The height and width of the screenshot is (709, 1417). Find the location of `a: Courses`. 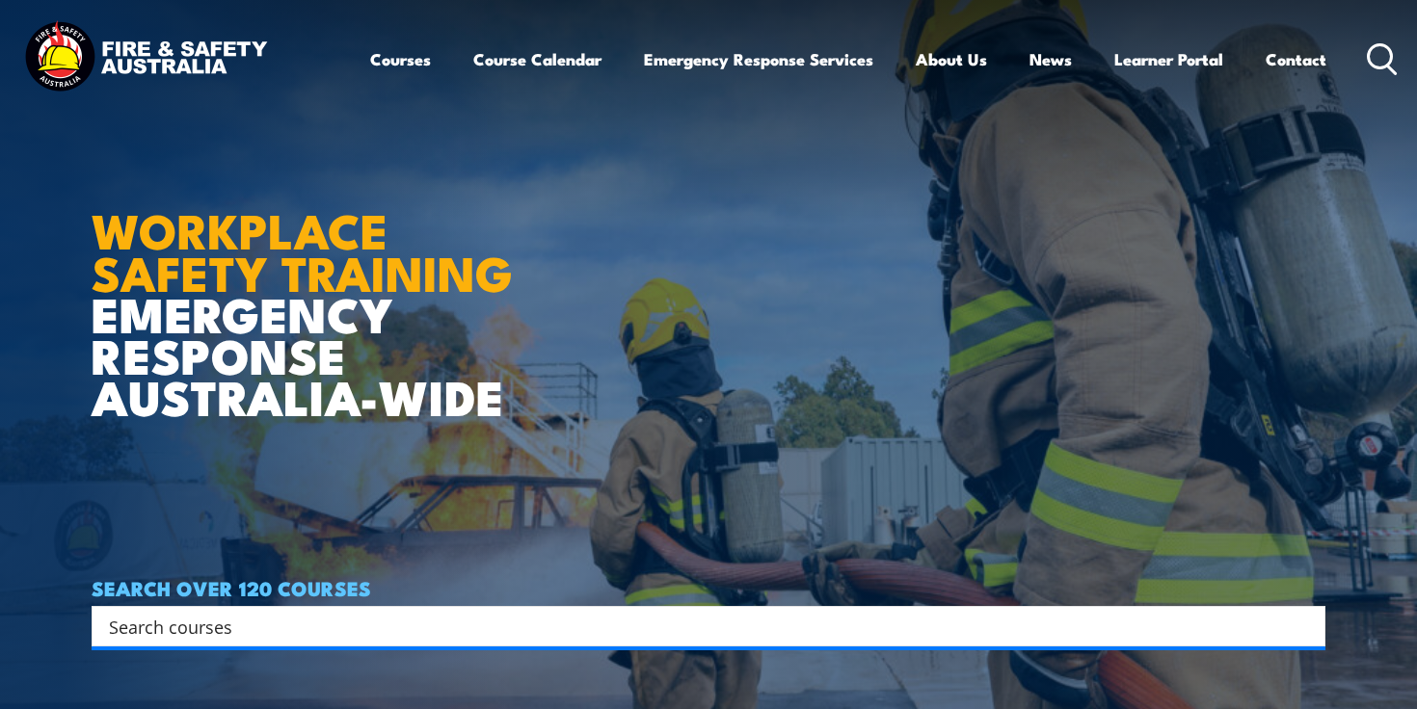

a: Courses is located at coordinates (400, 59).